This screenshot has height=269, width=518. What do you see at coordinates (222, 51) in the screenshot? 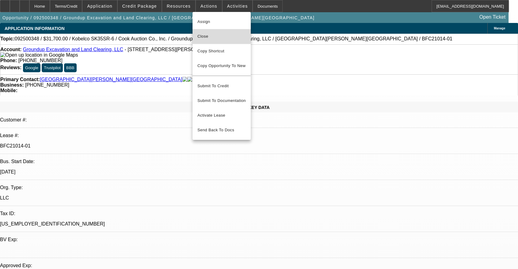
I see `span: Copy Shortcut` at bounding box center [222, 51].